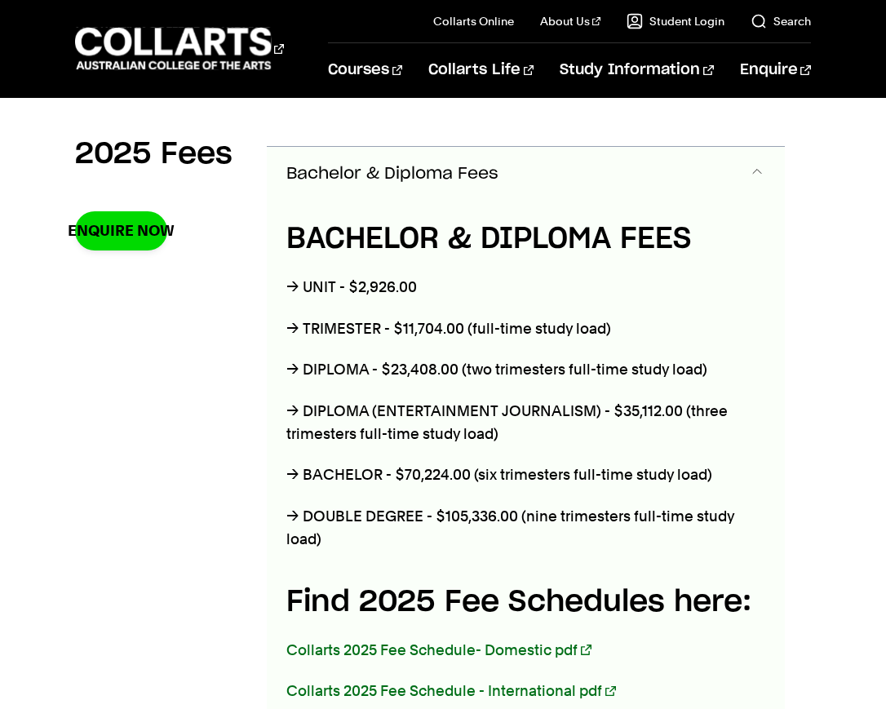 This screenshot has width=886, height=709. Describe the element at coordinates (179, 48) in the screenshot. I see `div: Go to homepage` at that location.